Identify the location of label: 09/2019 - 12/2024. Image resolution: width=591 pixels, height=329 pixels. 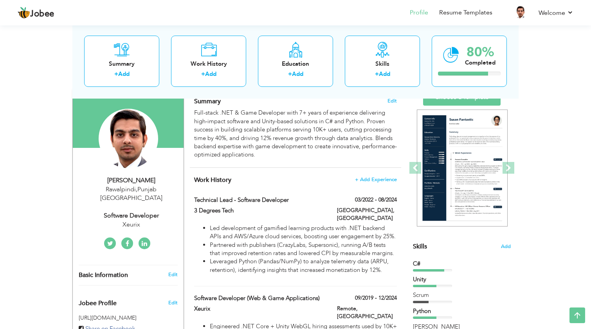
(376, 298).